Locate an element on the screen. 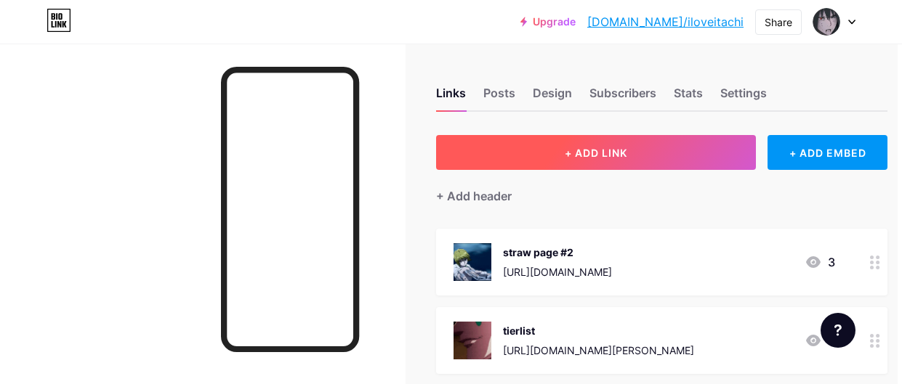 The width and height of the screenshot is (902, 384). div: Settings is located at coordinates (743, 97).